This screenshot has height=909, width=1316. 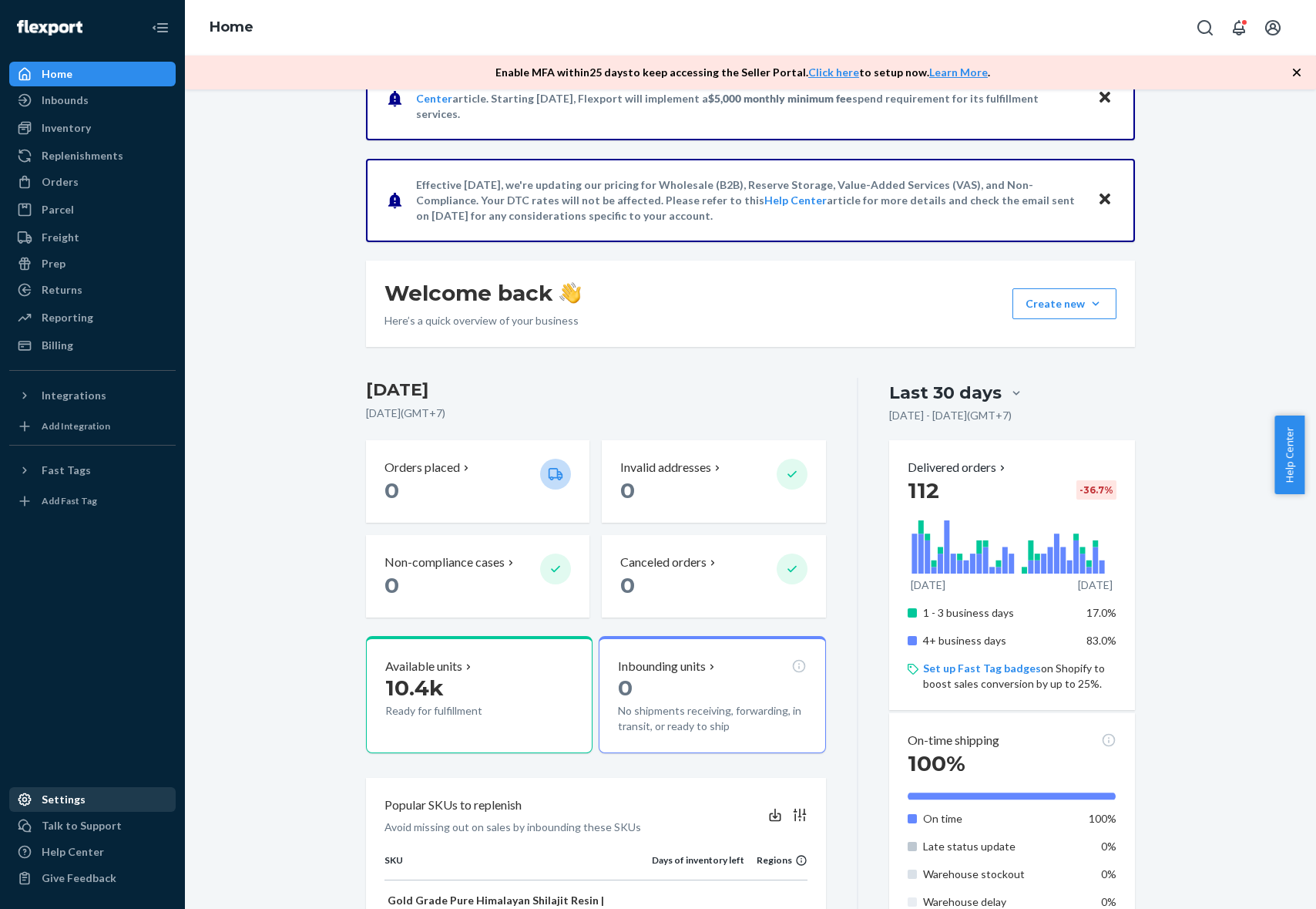 What do you see at coordinates (712, 718) in the screenshot?
I see `p: No shipments receiving, forwarding, in transit, or ready to ship` at bounding box center [712, 718].